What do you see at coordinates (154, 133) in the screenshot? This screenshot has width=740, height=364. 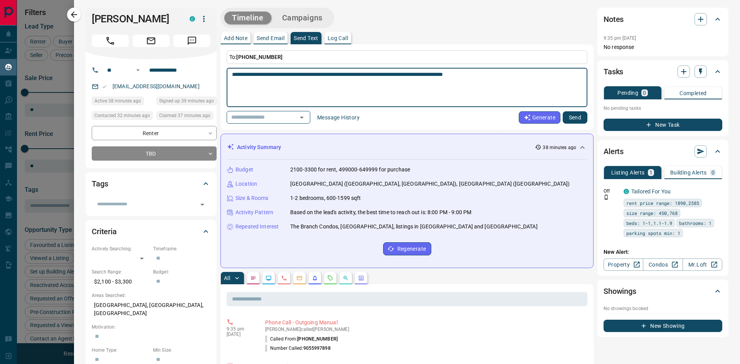 I see `div: Renter` at bounding box center [154, 133].